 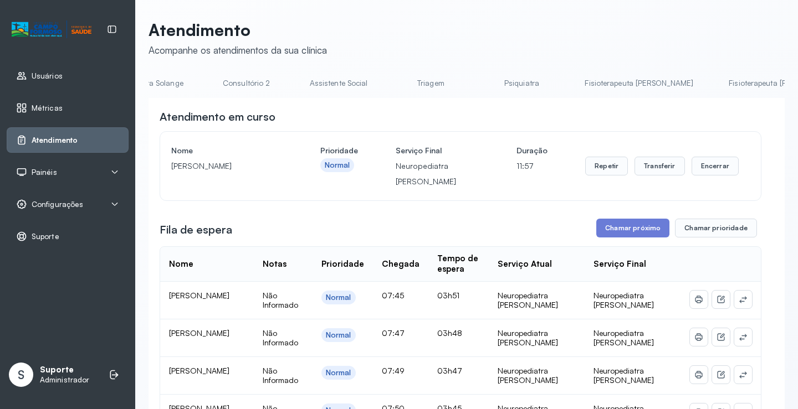 What do you see at coordinates (449, 333) in the screenshot?
I see `span: 03h48` at bounding box center [449, 333].